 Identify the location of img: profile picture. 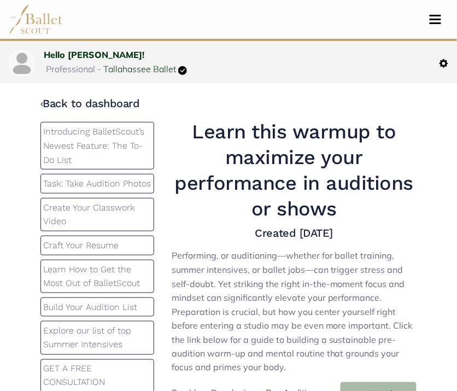
(22, 63).